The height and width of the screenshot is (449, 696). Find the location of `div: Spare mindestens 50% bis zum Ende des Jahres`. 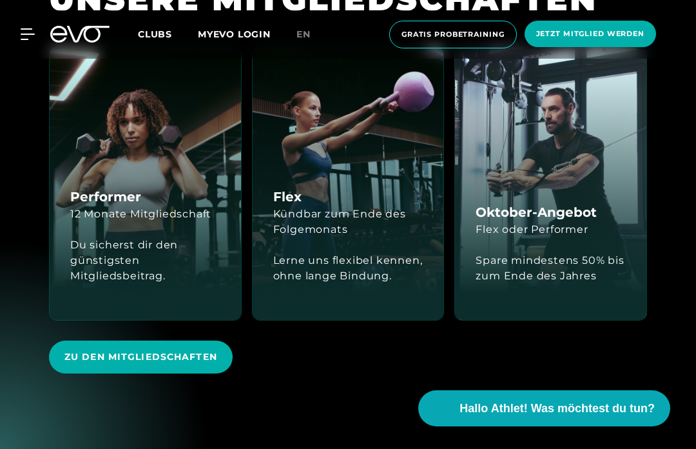

div: Spare mindestens 50% bis zum Ende des Jahres is located at coordinates (551, 268).